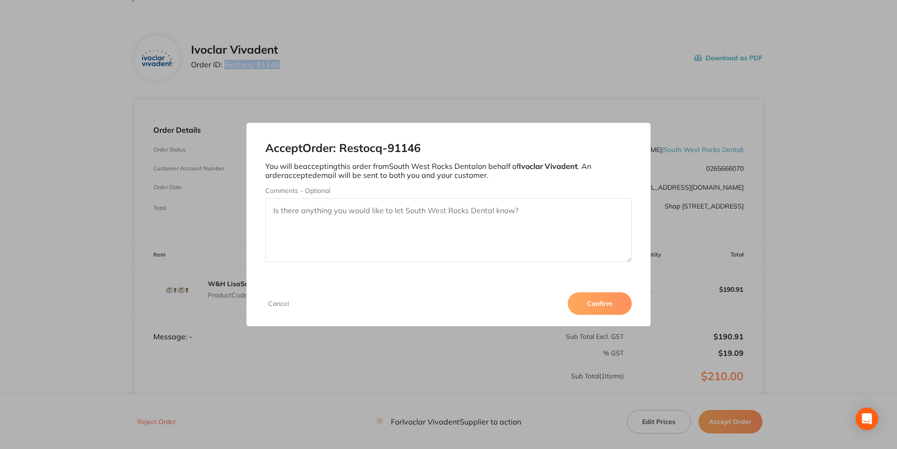  What do you see at coordinates (867, 419) in the screenshot?
I see `div: Open Intercom Messenger` at bounding box center [867, 419].